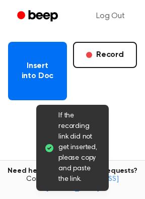 This screenshot has width=145, height=199. What do you see at coordinates (79, 147) in the screenshot?
I see `span: If the recording link did not get inserted, please copy and paste the link.` at bounding box center [79, 147].